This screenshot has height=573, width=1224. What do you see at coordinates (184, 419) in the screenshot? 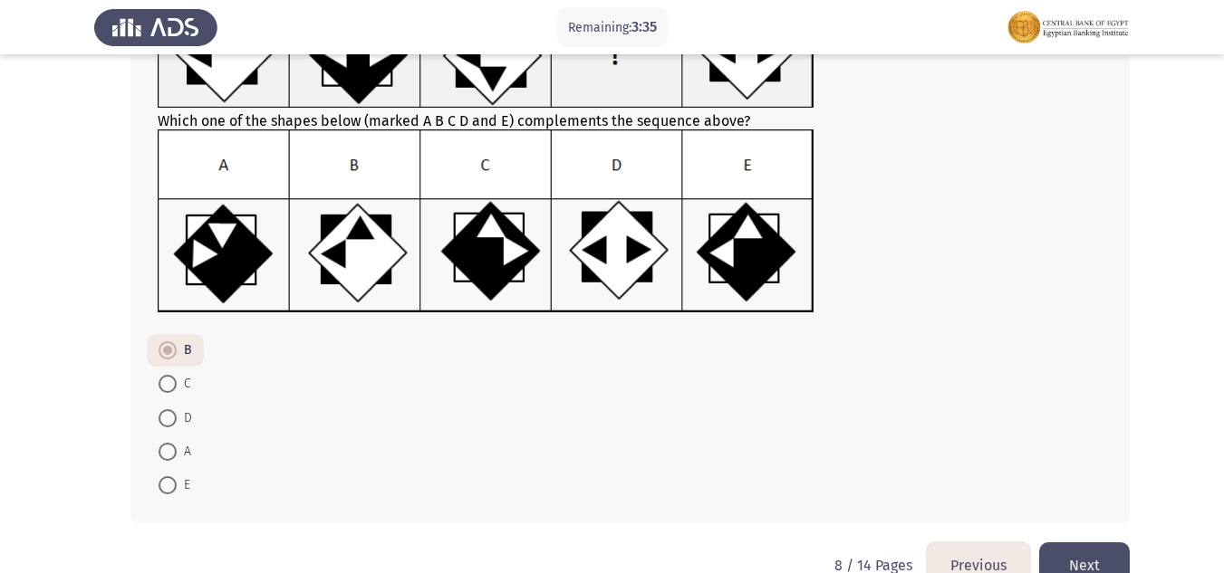
I see `span: D` at bounding box center [184, 419].